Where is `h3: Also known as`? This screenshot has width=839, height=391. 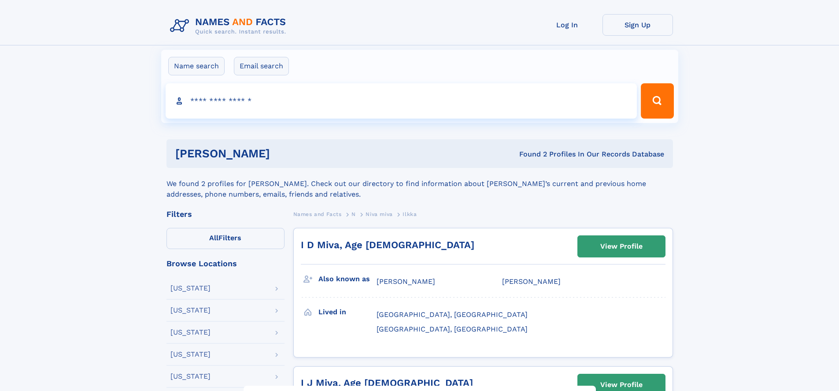
h3: Also known as is located at coordinates (348, 279).